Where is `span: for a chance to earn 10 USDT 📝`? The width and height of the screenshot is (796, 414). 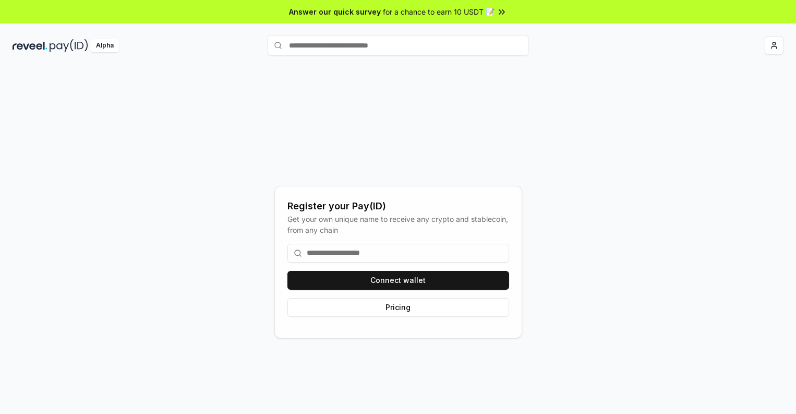 span: for a chance to earn 10 USDT 📝 is located at coordinates (439, 11).